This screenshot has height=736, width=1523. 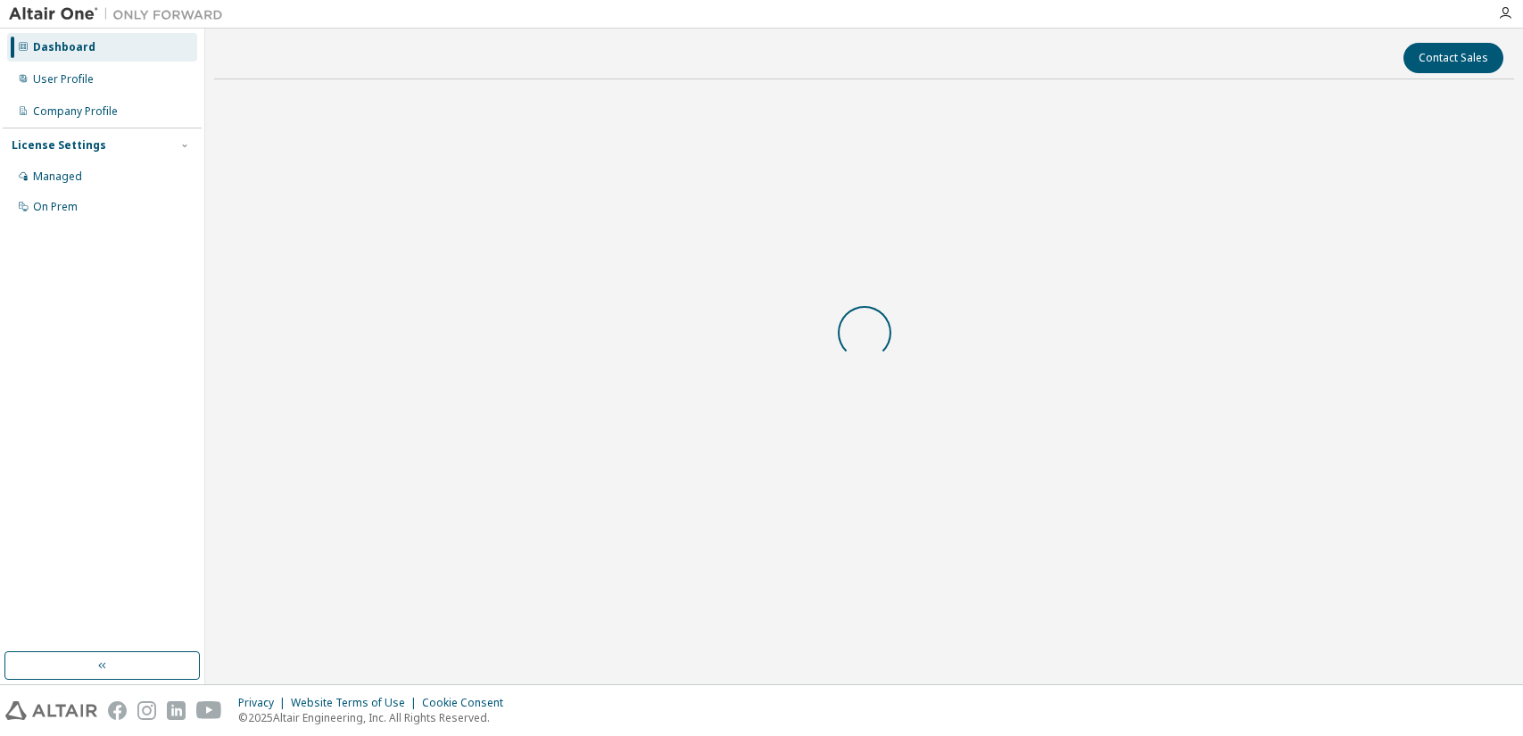 I want to click on div: Privacy, so click(x=264, y=703).